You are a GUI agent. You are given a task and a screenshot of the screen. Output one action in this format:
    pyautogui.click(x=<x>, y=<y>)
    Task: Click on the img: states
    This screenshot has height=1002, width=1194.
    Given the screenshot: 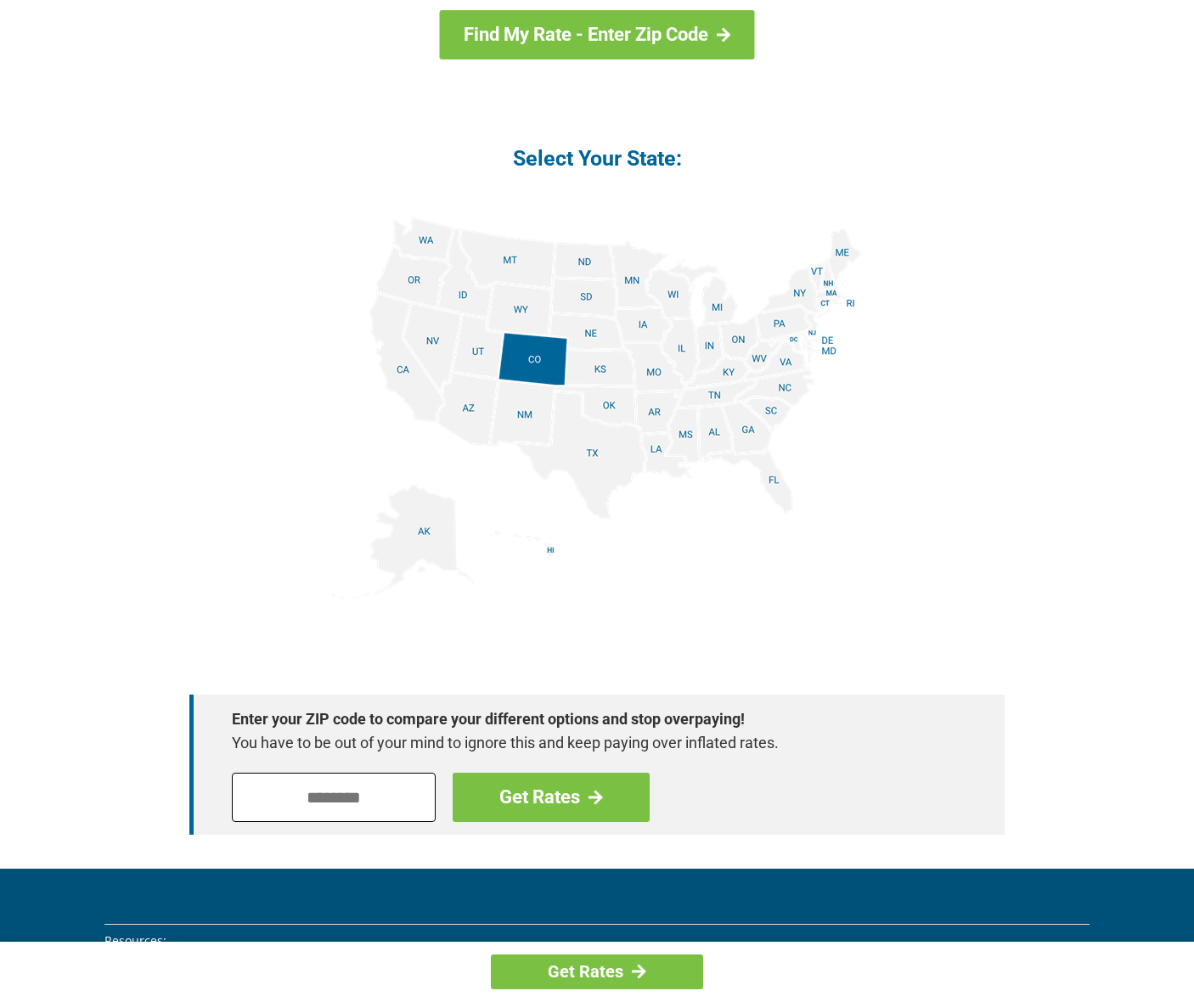 What is the action you would take?
    pyautogui.click(x=597, y=408)
    